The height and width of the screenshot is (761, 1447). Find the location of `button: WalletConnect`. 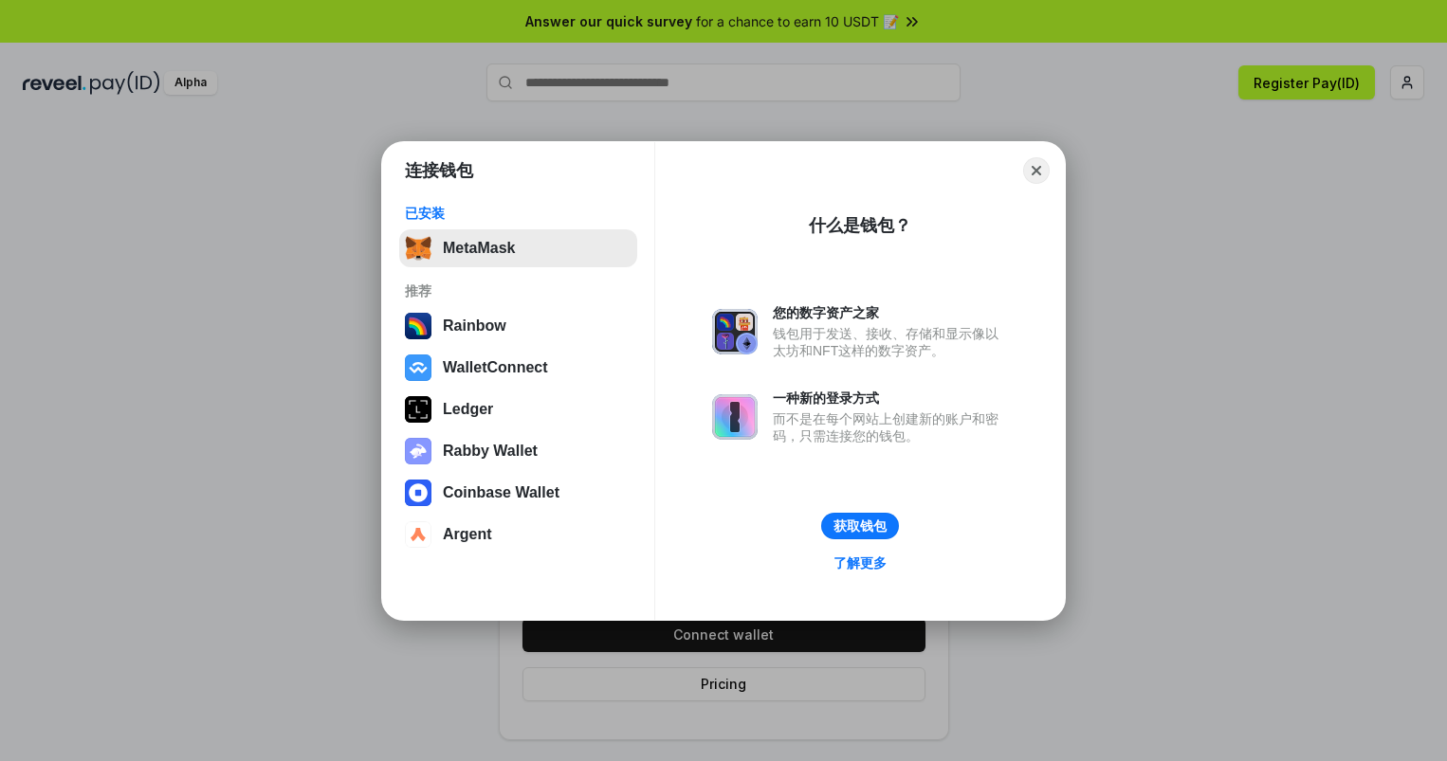

button: WalletConnect is located at coordinates (518, 368).